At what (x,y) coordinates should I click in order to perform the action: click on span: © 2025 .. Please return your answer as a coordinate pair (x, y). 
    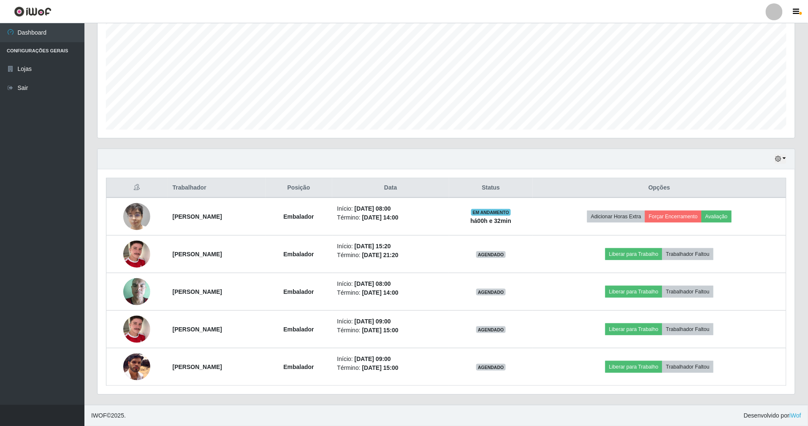
    Looking at the image, I should click on (108, 415).